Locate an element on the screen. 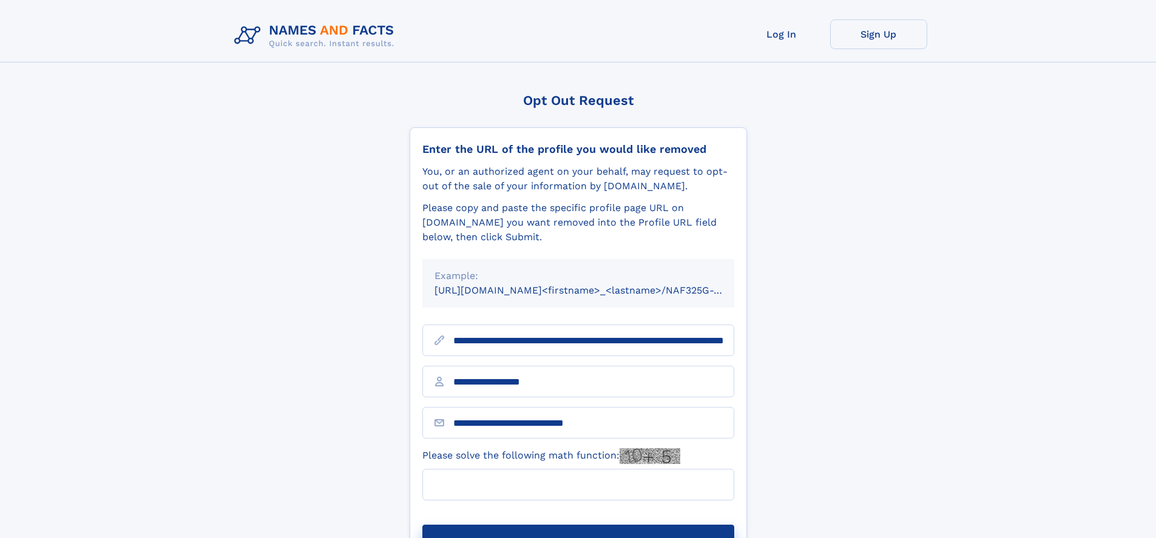 Image resolution: width=1156 pixels, height=538 pixels. img: Logo Names and Facts is located at coordinates (317, 36).